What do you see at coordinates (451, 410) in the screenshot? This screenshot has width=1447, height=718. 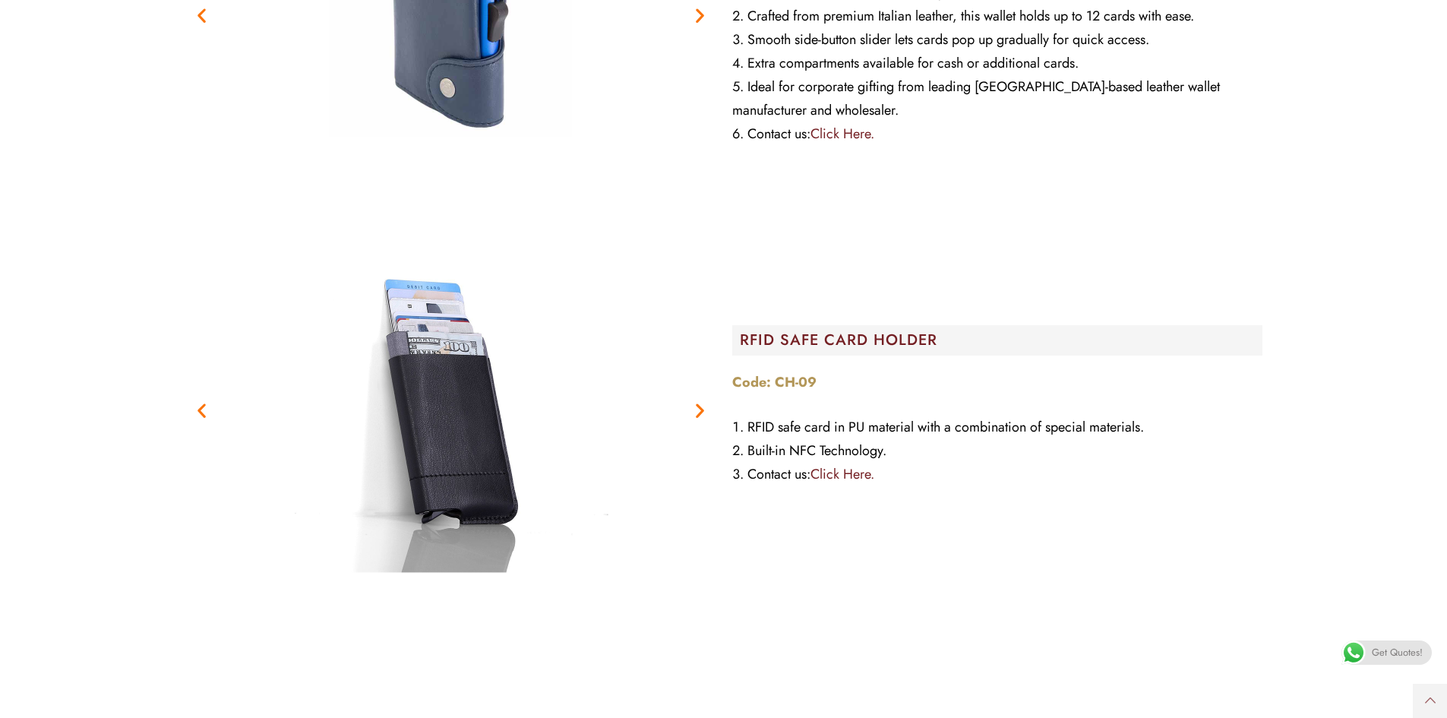 I see `div: Image Carousel` at bounding box center [451, 410].